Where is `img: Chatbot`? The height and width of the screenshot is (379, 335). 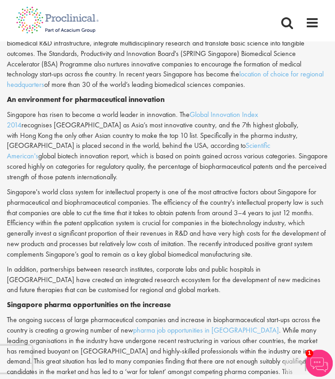
img: Chatbot is located at coordinates (319, 363).